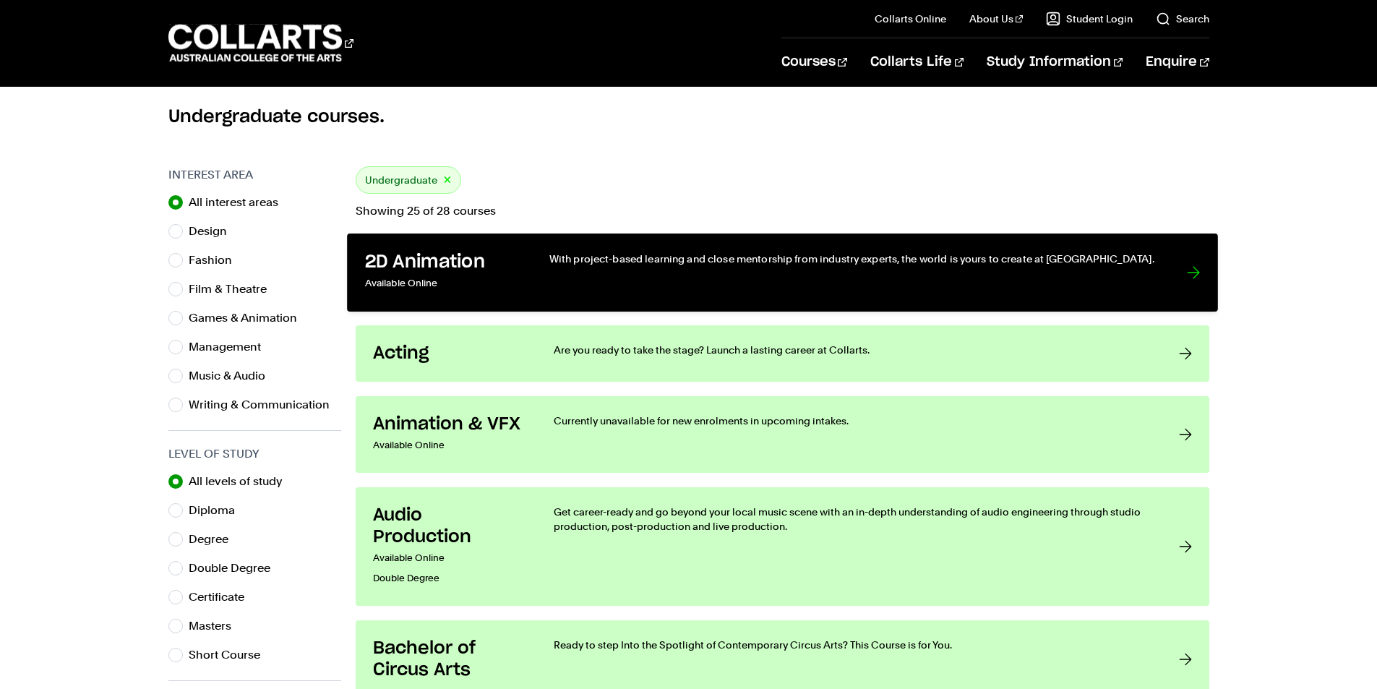 This screenshot has width=1377, height=689. Describe the element at coordinates (996, 19) in the screenshot. I see `a: About Us` at that location.